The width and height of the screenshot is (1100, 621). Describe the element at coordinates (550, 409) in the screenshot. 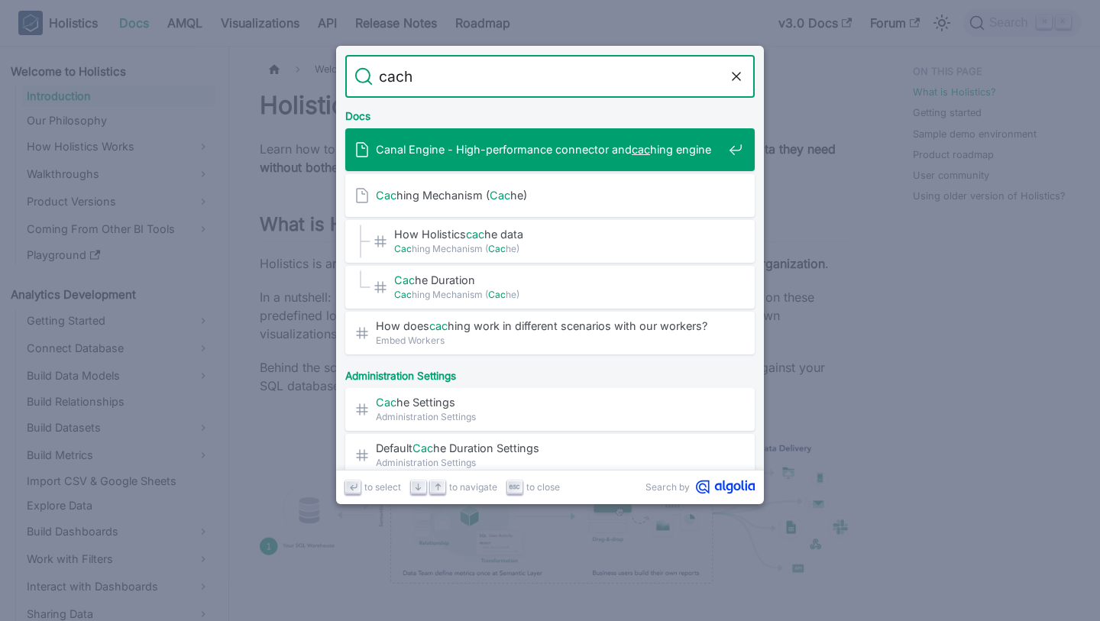

I see `a: Cache Settings​Administration Settings` at that location.